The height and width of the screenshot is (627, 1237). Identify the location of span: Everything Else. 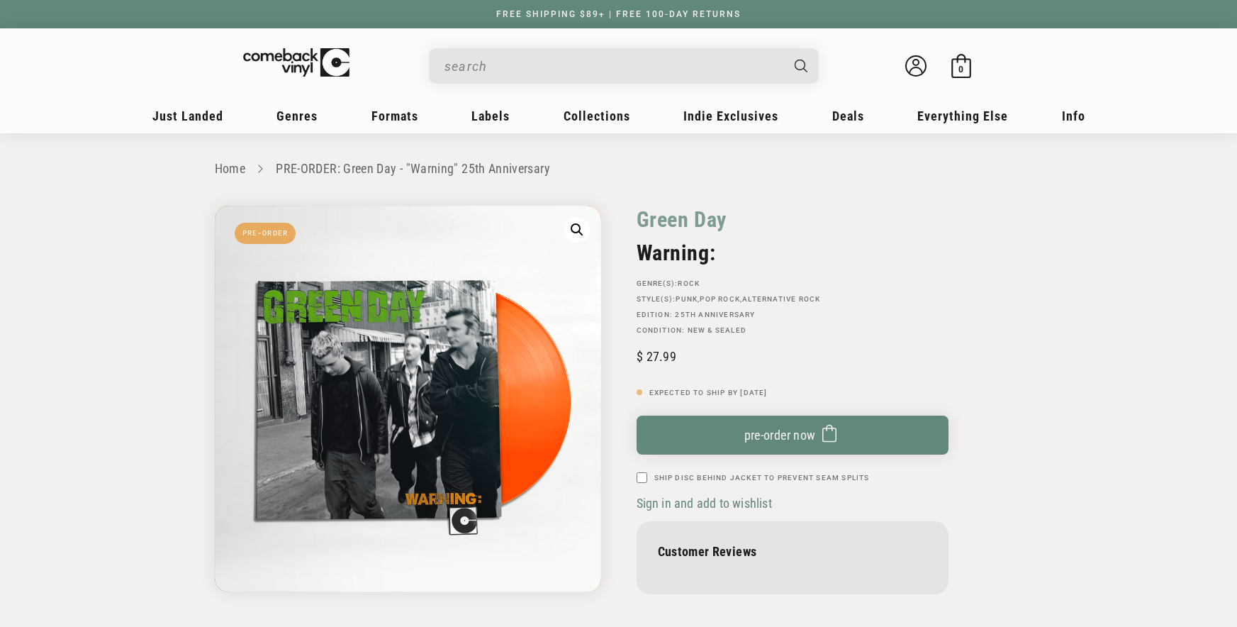
(963, 116).